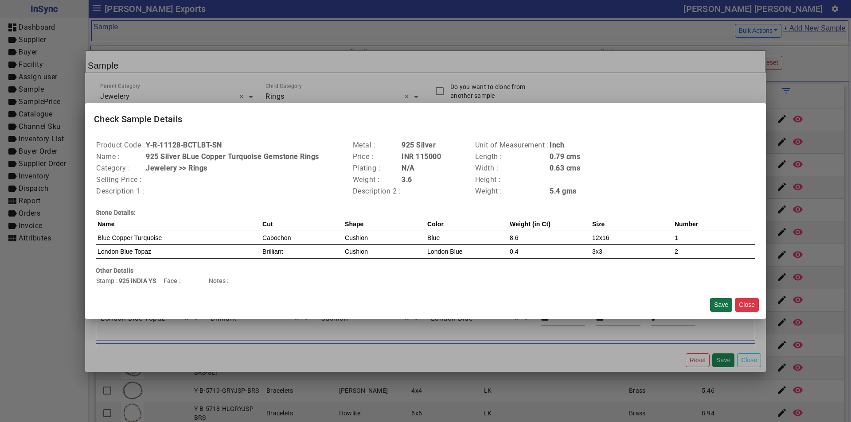 The width and height of the screenshot is (851, 422). I want to click on td: Product Code :, so click(121, 145).